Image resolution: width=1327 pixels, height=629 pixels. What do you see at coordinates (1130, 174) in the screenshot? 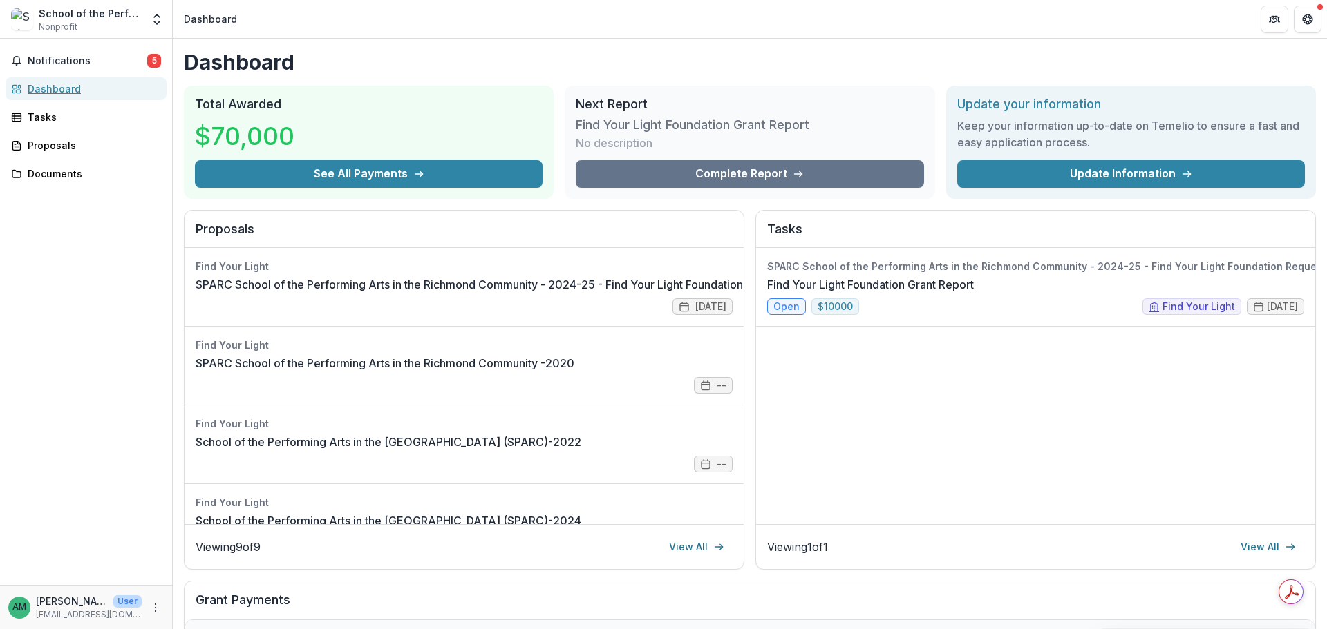
I see `a: Update Information` at bounding box center [1130, 174].